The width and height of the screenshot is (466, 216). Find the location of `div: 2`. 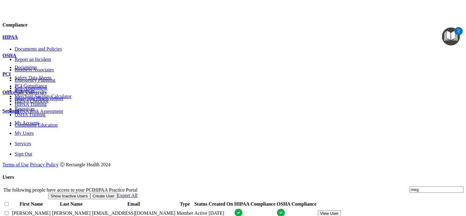

div: 2 is located at coordinates (458, 35).